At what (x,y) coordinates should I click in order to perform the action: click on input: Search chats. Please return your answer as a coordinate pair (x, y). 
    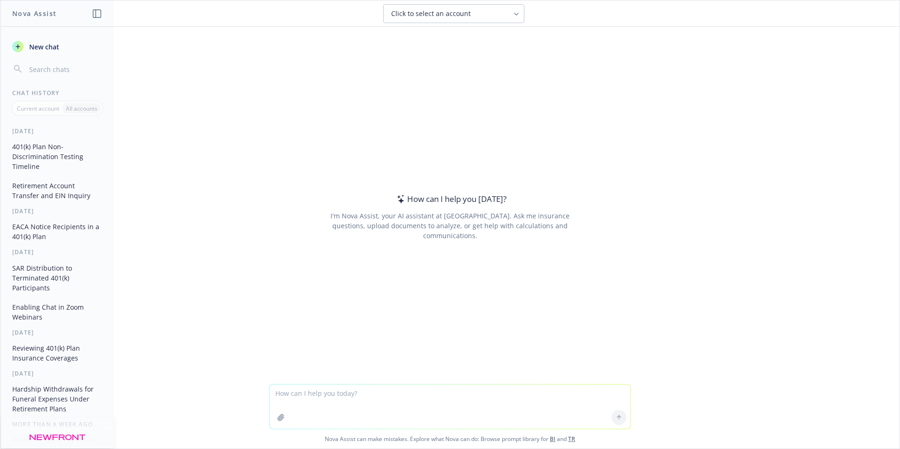
    Looking at the image, I should click on (65, 69).